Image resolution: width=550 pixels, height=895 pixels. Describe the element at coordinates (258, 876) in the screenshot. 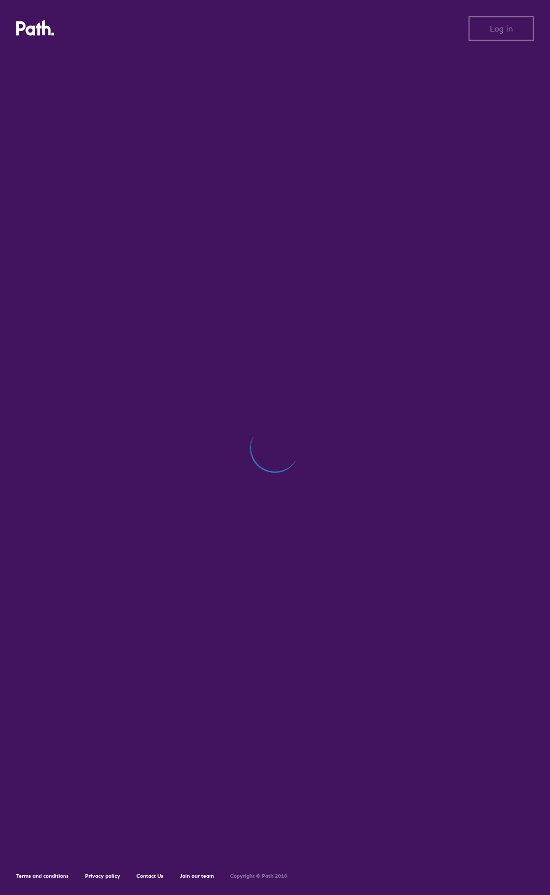

I see `h6: Copyright © Path 2018` at that location.